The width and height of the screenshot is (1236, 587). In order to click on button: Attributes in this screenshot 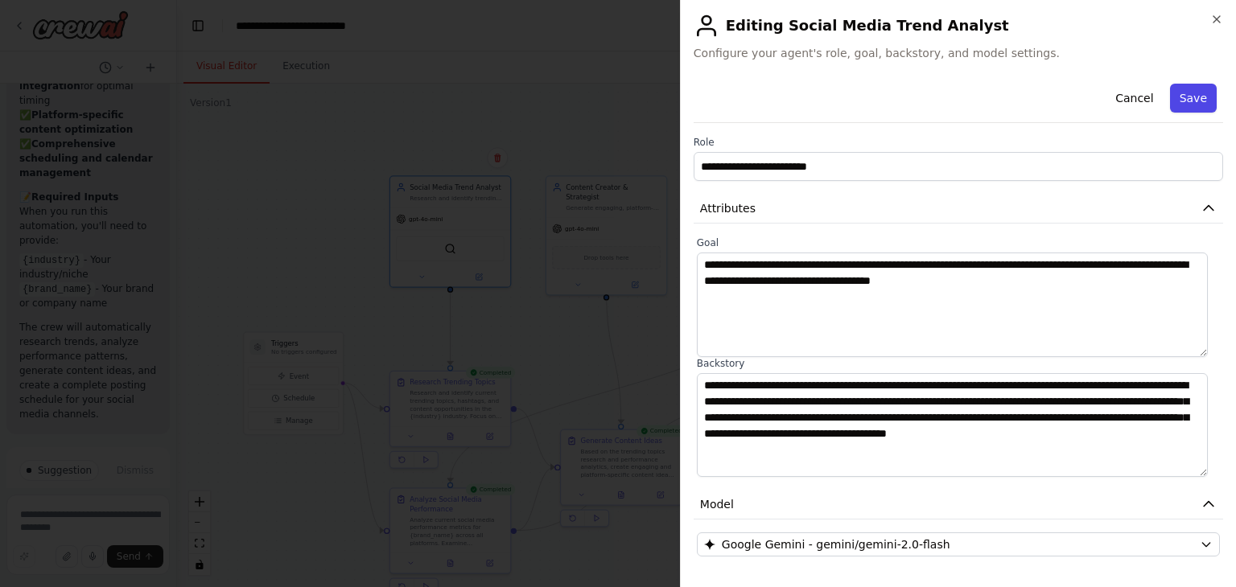, I will do `click(958, 208)`.